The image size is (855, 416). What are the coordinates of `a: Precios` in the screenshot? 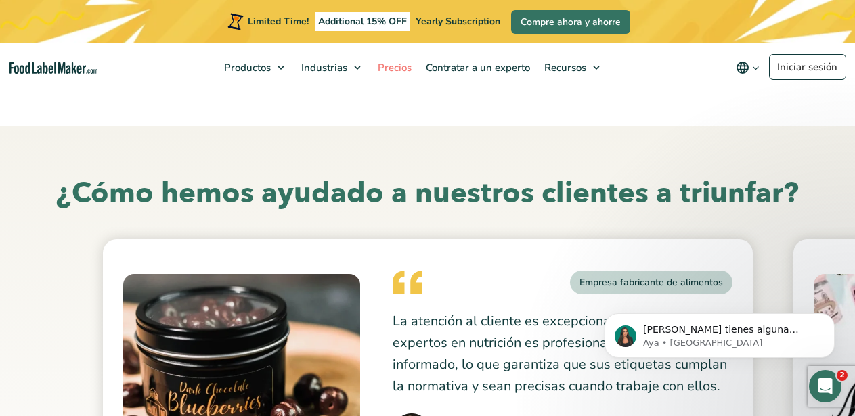 It's located at (393, 68).